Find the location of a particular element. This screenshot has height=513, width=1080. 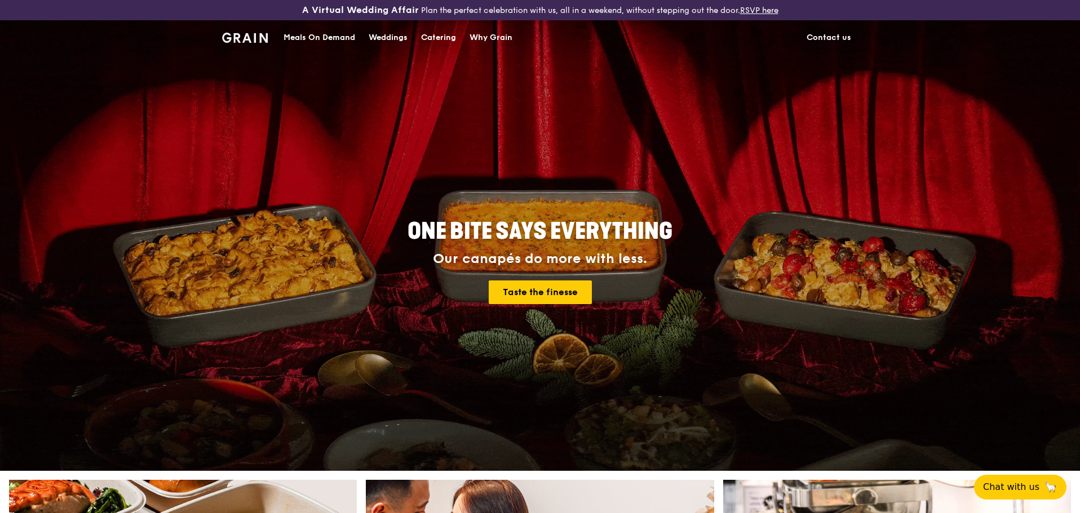

span: Chat with us is located at coordinates (1011, 488).